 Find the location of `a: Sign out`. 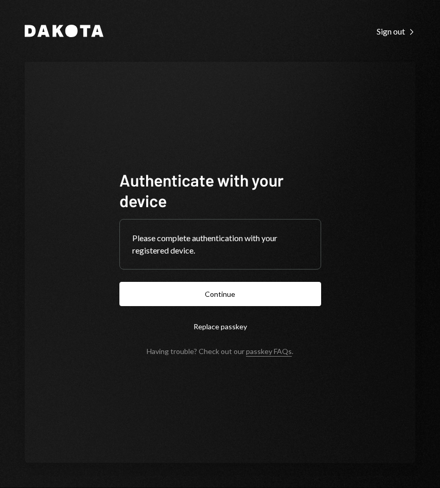

a: Sign out is located at coordinates (396, 31).